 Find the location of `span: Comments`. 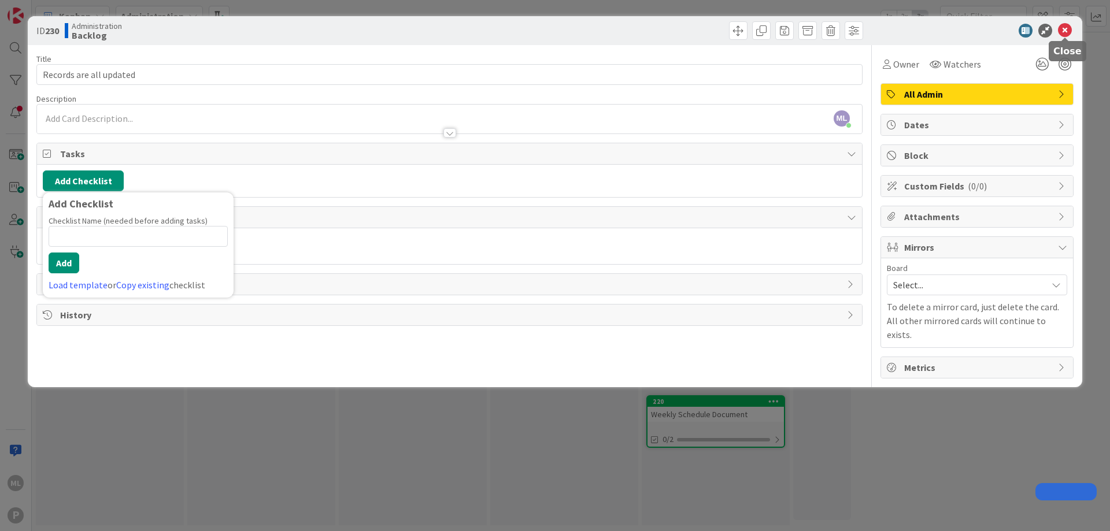

span: Comments is located at coordinates (450, 284).